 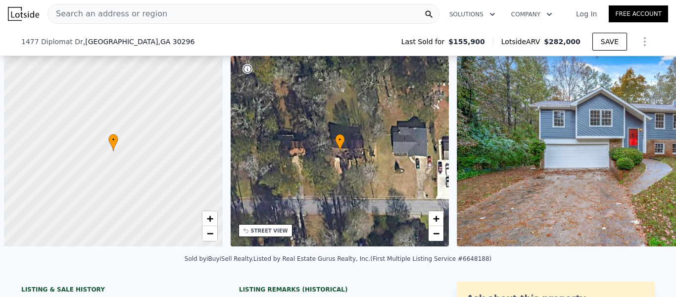 What do you see at coordinates (107, 14) in the screenshot?
I see `span: Search an address or region` at bounding box center [107, 14].